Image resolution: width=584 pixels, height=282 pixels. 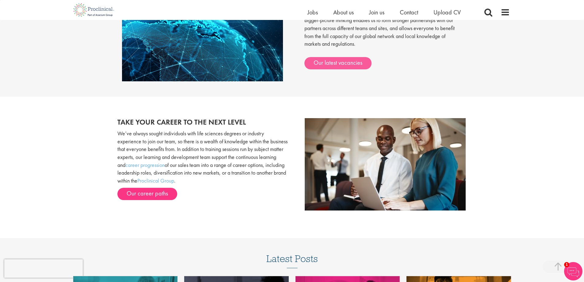 I want to click on a: Proclinical Group, so click(x=156, y=180).